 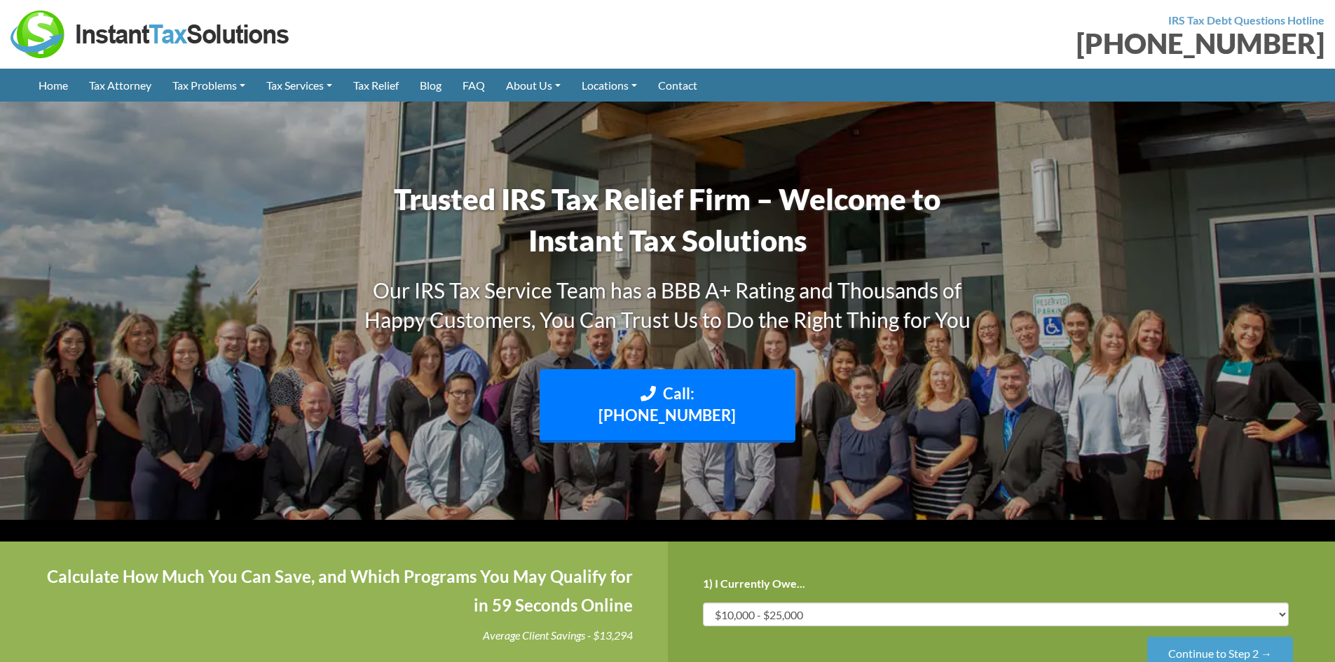 What do you see at coordinates (668, 305) in the screenshot?
I see `h3: Our IRS Tax Service Team has a BBB A+ Rating and Thousands of Happy Customers, You Can Trust Us t...` at bounding box center [668, 305].